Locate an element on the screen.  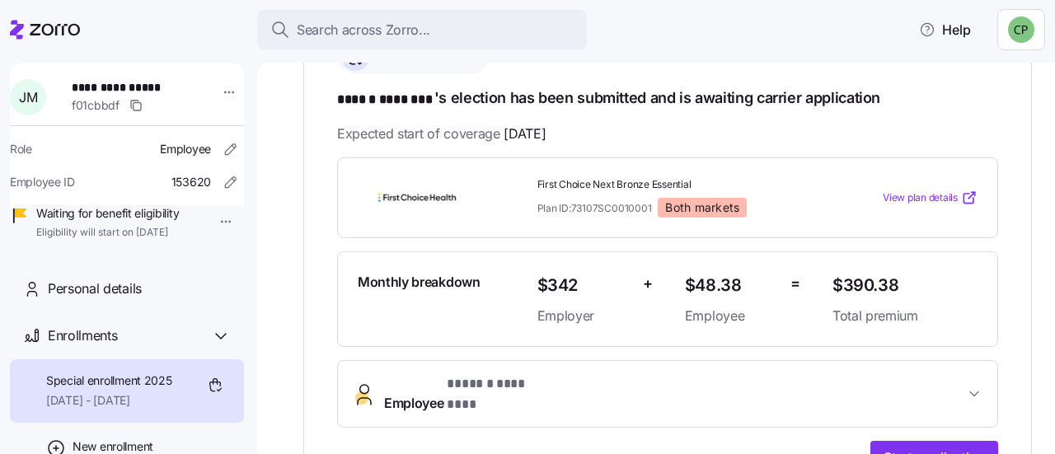
span: Waiting for benefit eligibility is located at coordinates (107, 214).